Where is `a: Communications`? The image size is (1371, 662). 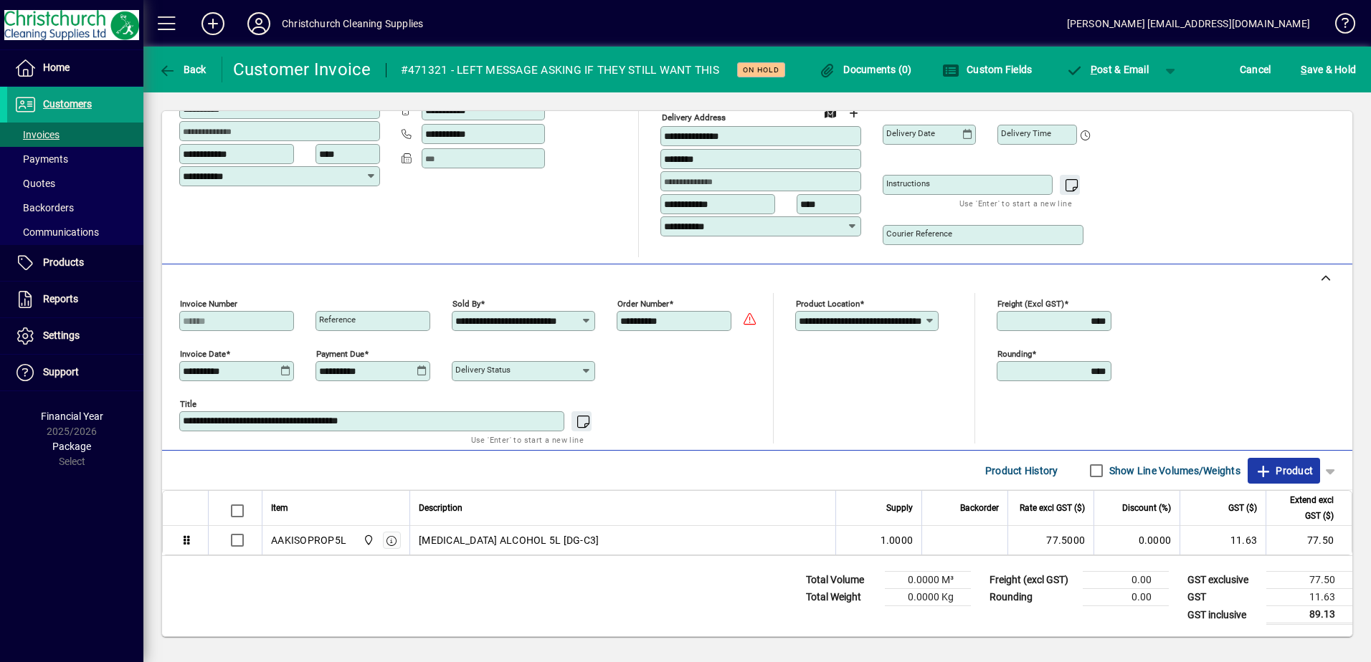
a: Communications is located at coordinates (75, 232).